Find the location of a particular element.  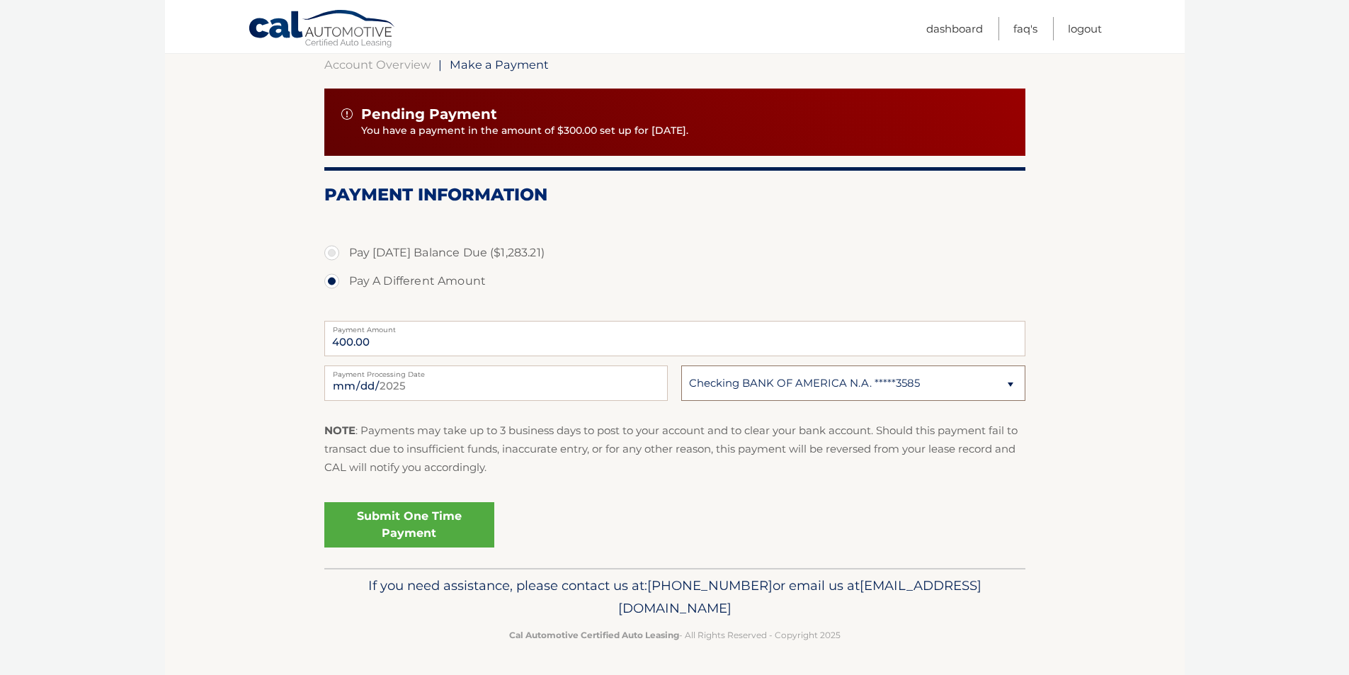

img: alert-white.svg is located at coordinates (347, 114).